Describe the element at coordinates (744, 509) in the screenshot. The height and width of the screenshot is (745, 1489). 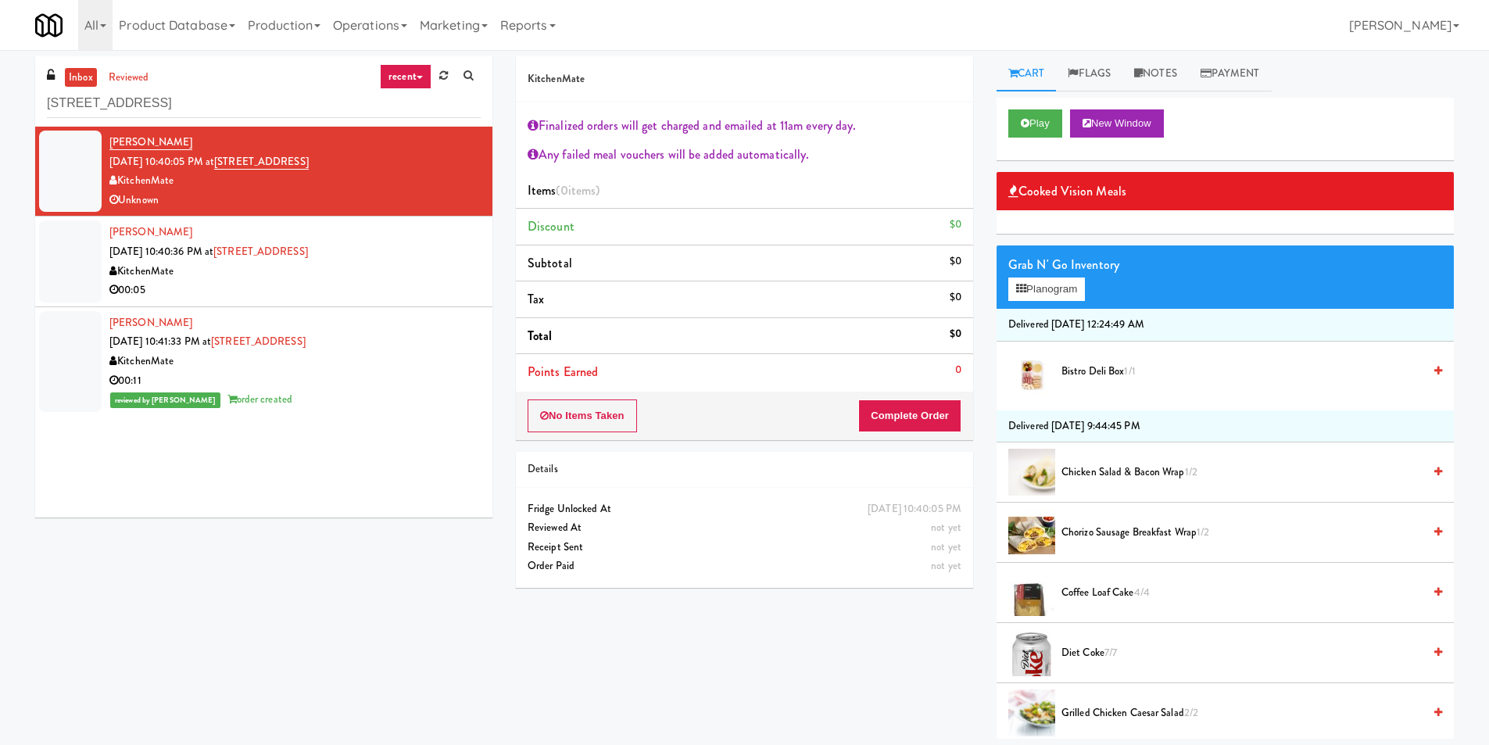
I see `div: Fridge Unlocked At` at that location.